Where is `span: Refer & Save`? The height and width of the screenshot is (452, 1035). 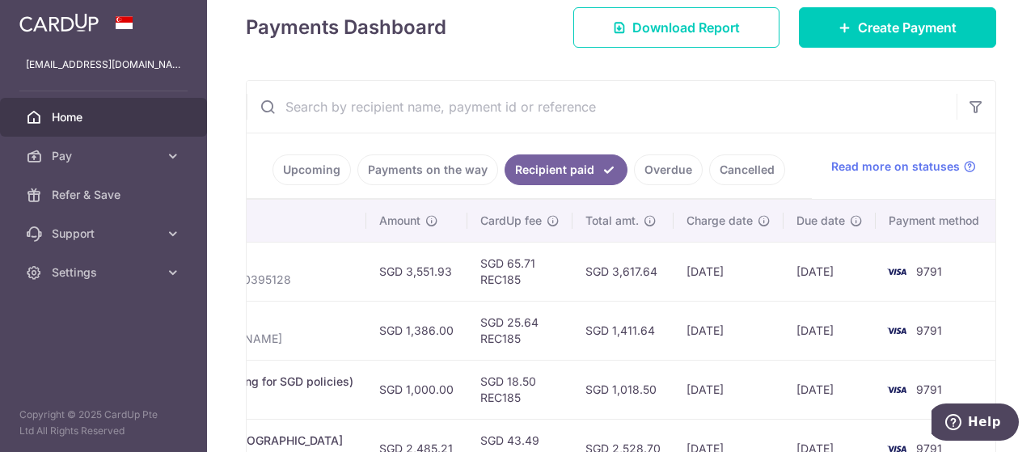
span: Refer & Save is located at coordinates (105, 195).